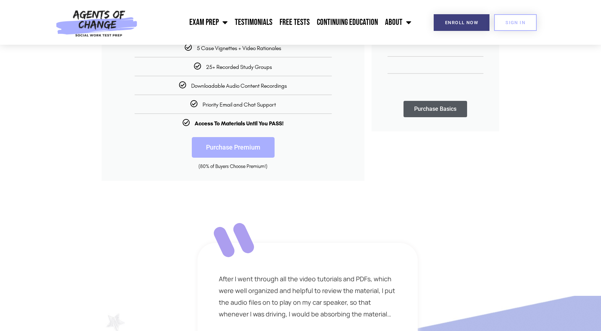 Image resolution: width=601 pixels, height=331 pixels. I want to click on span: SIGN IN, so click(515, 22).